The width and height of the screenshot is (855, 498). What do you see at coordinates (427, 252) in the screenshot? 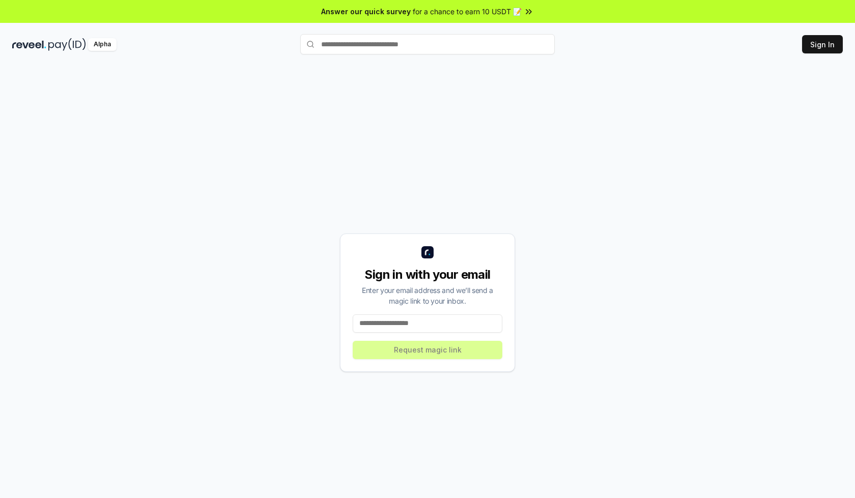
I see `img: logo_small` at bounding box center [427, 252].